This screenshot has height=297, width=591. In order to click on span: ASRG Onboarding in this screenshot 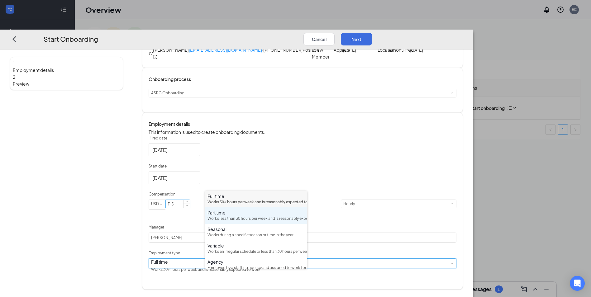, I will do `click(168, 93)`.